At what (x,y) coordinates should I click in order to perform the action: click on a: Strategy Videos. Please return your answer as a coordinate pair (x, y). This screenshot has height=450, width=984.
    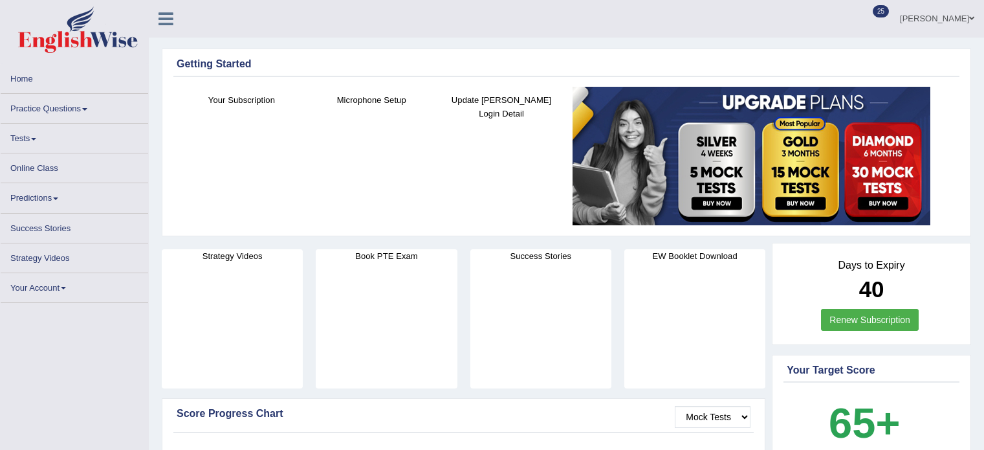
    Looking at the image, I should click on (74, 255).